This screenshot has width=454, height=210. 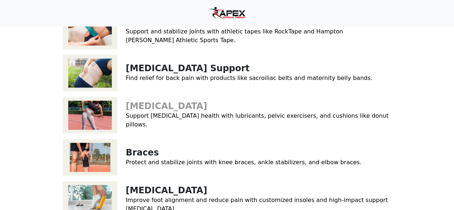 What do you see at coordinates (249, 78) in the screenshot?
I see `a: Find relief for back pain with products like sacroiliac belts and maternity belly bands.` at bounding box center [249, 78].